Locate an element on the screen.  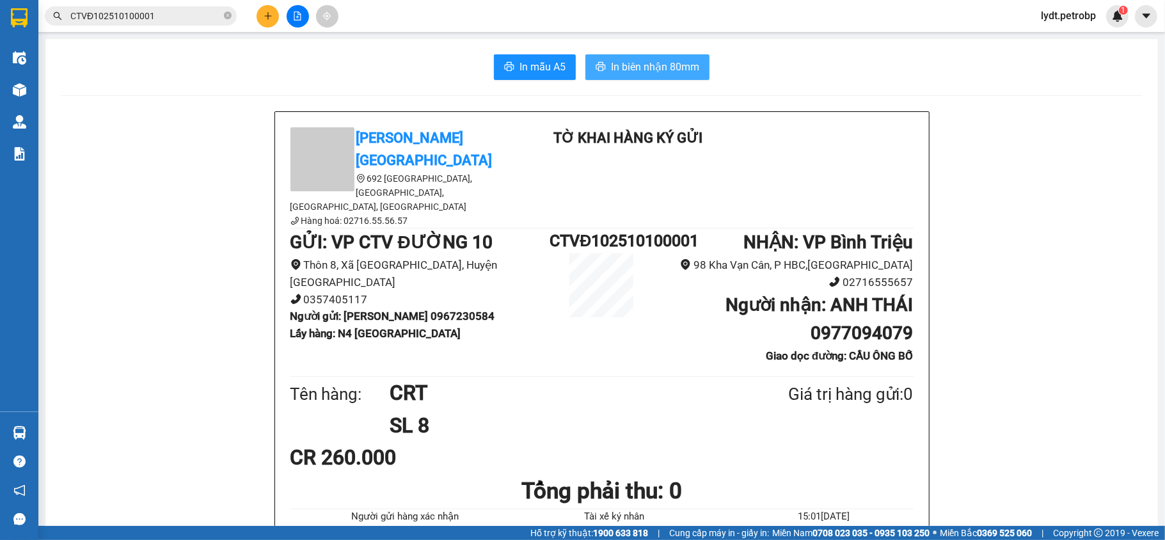
li: Người gửi hàng xác nhận is located at coordinates (405, 517).